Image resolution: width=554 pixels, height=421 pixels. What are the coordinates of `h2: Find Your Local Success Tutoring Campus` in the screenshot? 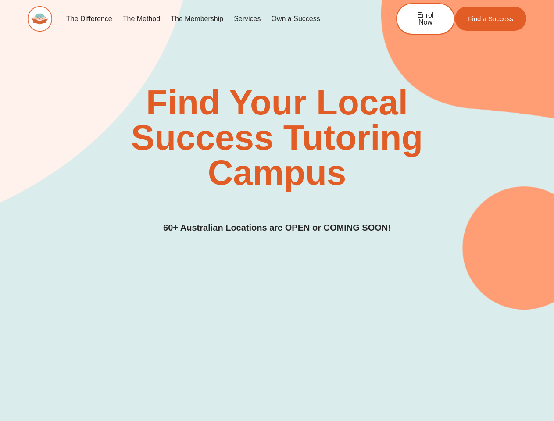 It's located at (277, 138).